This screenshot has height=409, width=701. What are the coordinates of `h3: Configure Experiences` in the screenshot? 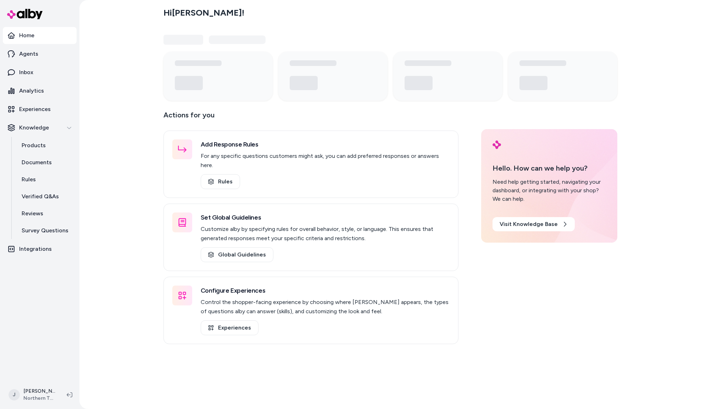 It's located at (325, 290).